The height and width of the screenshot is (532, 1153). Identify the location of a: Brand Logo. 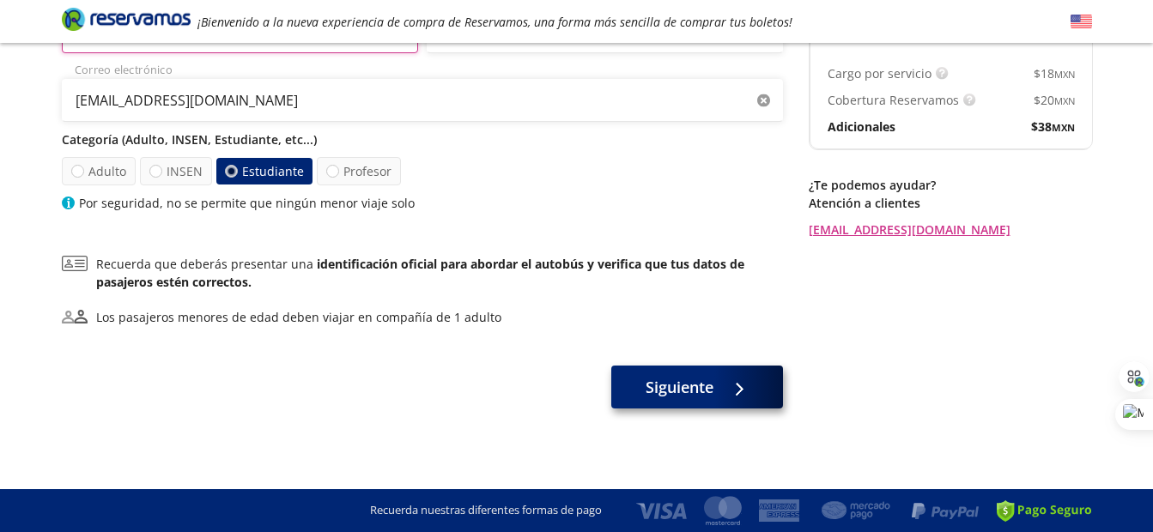
(126, 21).